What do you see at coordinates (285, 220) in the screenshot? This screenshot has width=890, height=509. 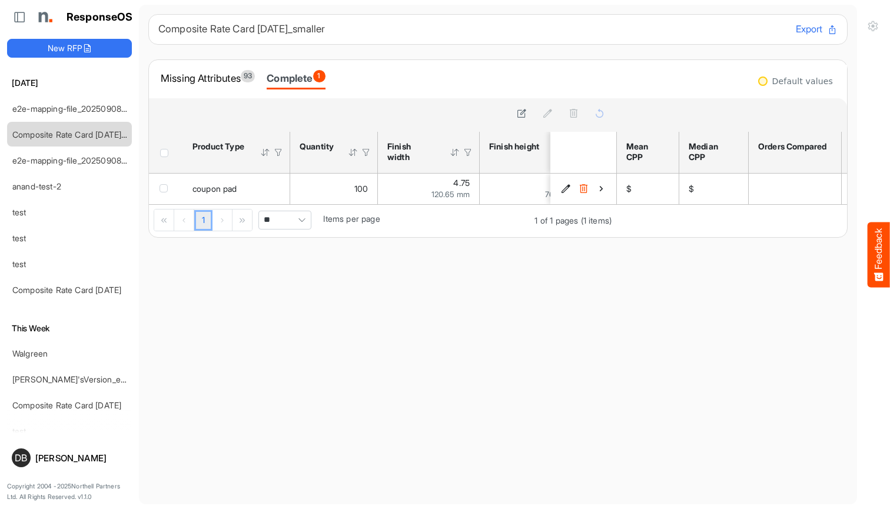 I see `span: Pagerdropdown` at bounding box center [285, 220].